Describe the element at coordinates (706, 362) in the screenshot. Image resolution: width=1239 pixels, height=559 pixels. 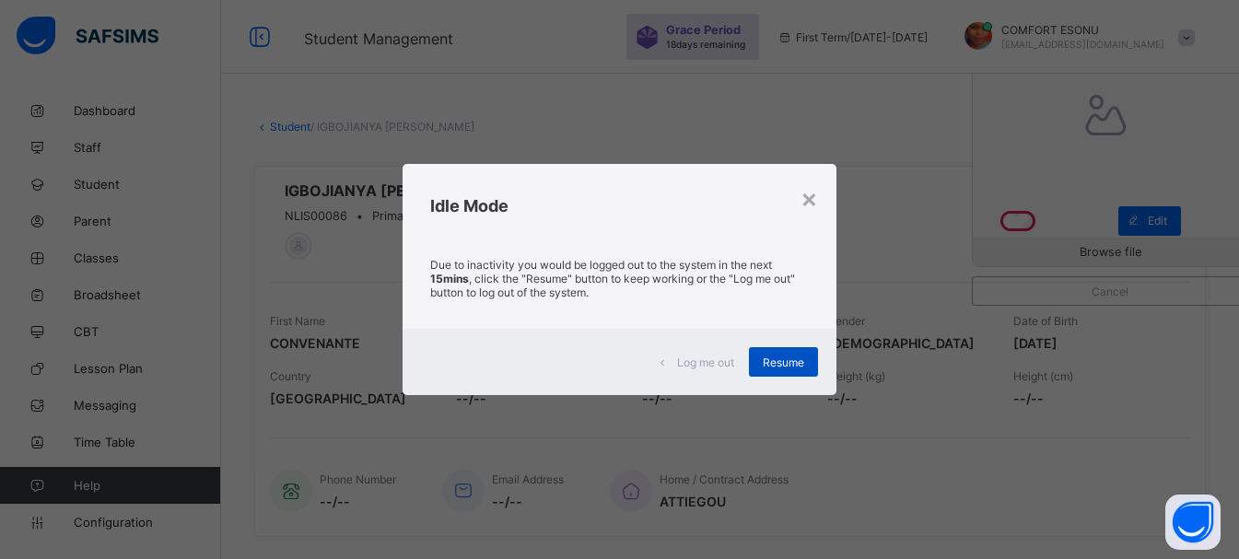
I see `span: Log me out` at that location.